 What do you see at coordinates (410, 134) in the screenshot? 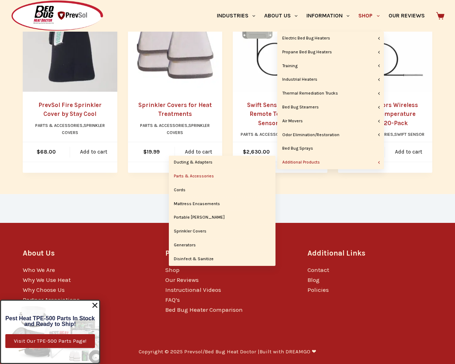
I see `a: Swift Sensor` at bounding box center [410, 134].